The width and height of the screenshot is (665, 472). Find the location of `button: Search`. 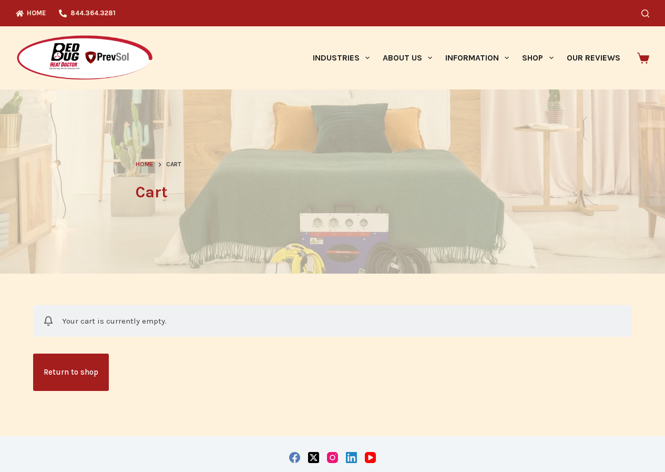

button: Search is located at coordinates (645, 13).